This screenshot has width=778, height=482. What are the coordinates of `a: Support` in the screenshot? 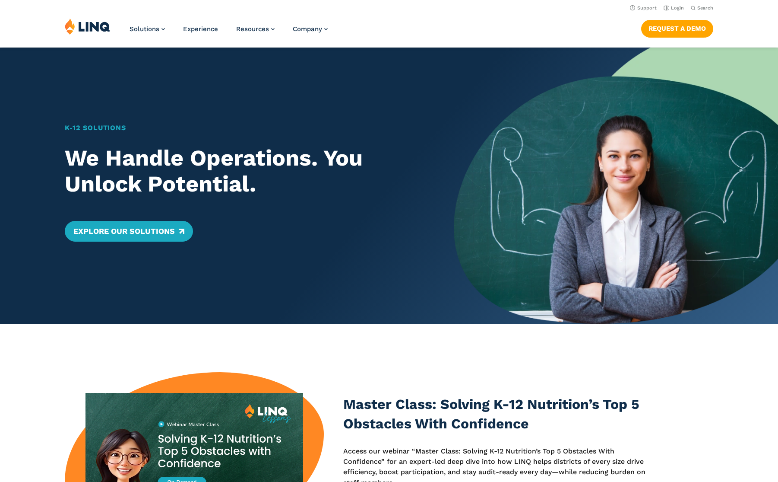 It's located at (643, 8).